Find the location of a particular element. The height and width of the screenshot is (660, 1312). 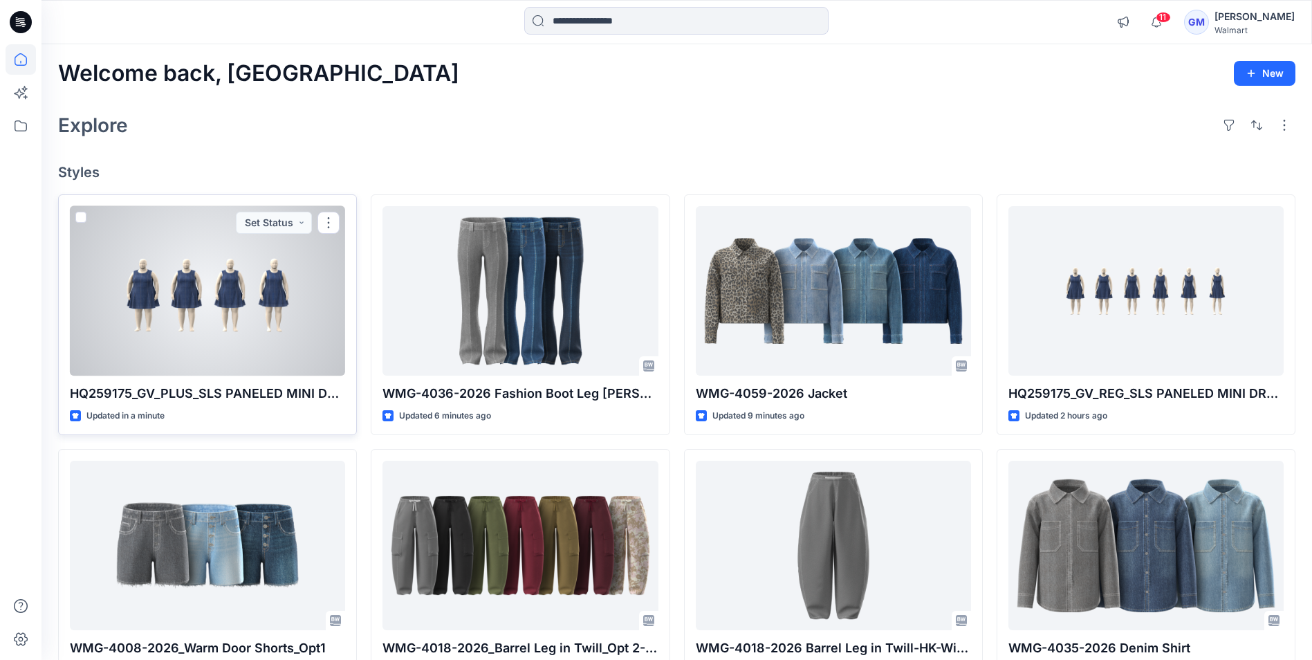

p: Updated 2 hours ago is located at coordinates (1066, 416).